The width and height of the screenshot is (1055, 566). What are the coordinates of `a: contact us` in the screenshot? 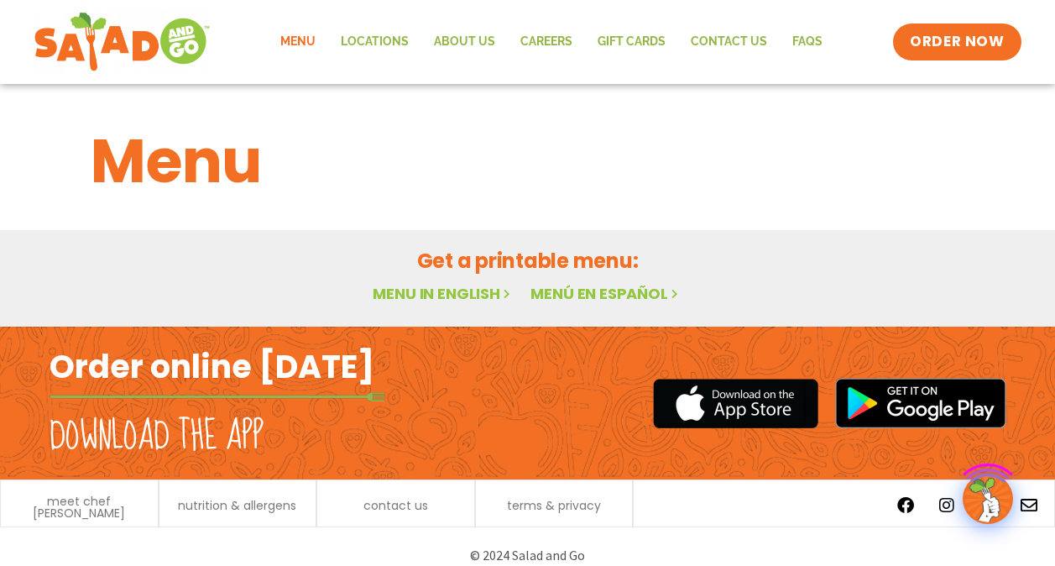 It's located at (395, 505).